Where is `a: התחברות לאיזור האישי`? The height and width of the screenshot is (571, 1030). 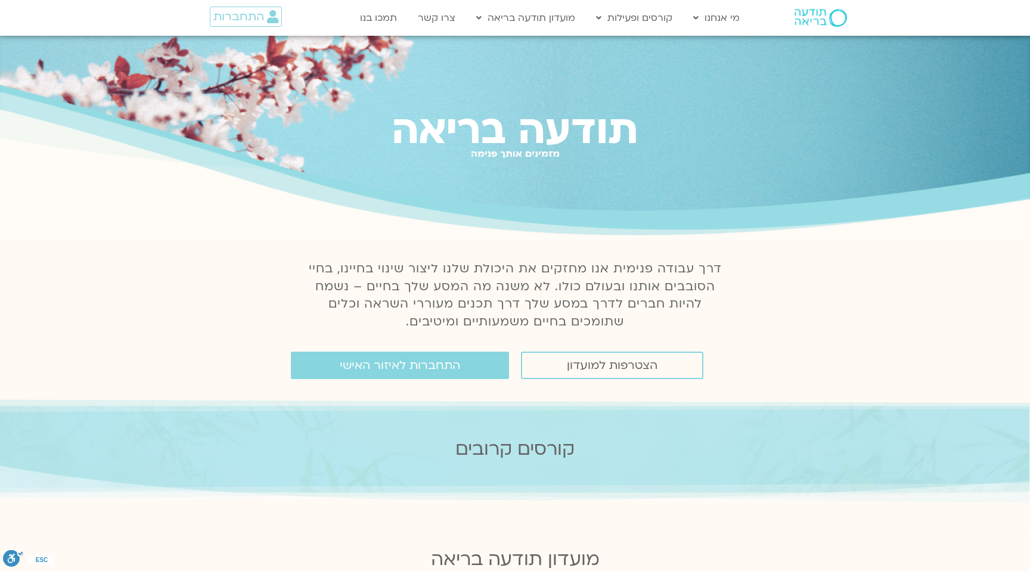
a: התחברות לאיזור האישי is located at coordinates (400, 365).